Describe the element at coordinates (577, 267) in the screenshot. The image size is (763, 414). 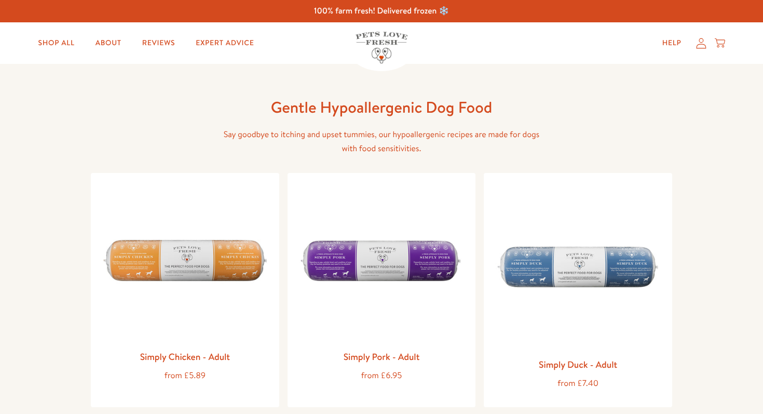
I see `img: Simply Duck - Adult` at that location.